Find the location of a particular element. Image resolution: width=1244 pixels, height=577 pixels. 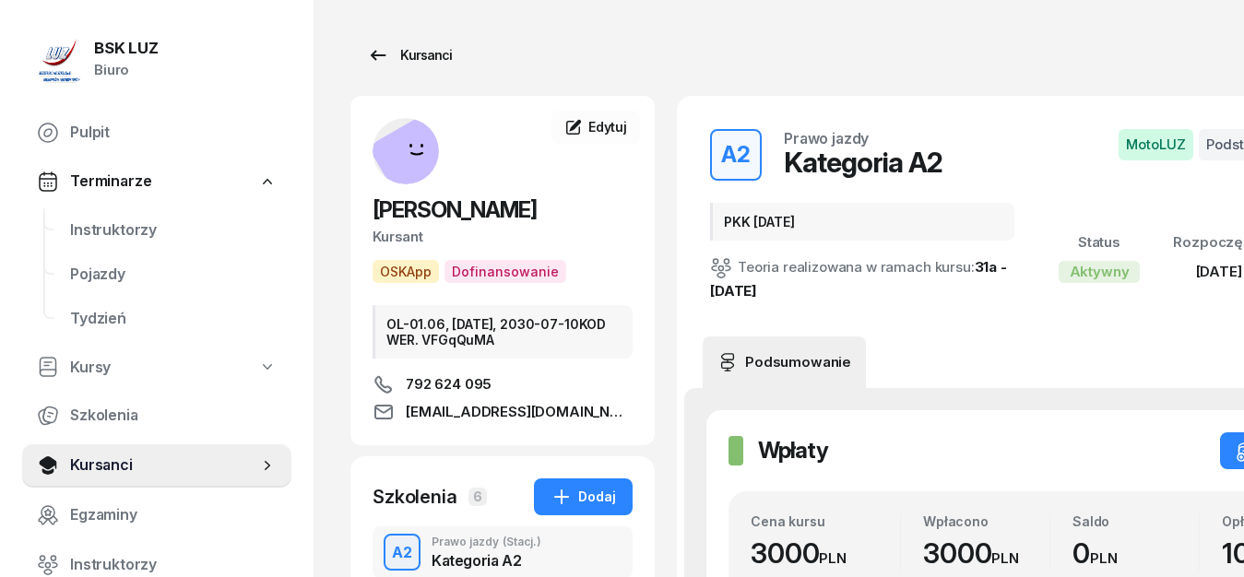

span: 792 624 095 is located at coordinates (448, 384).